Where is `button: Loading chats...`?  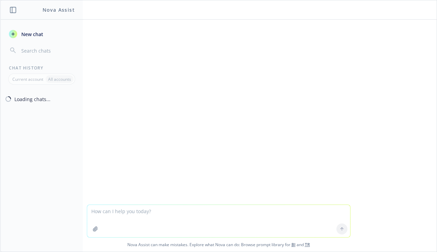
button: Loading chats... is located at coordinates (42, 99).